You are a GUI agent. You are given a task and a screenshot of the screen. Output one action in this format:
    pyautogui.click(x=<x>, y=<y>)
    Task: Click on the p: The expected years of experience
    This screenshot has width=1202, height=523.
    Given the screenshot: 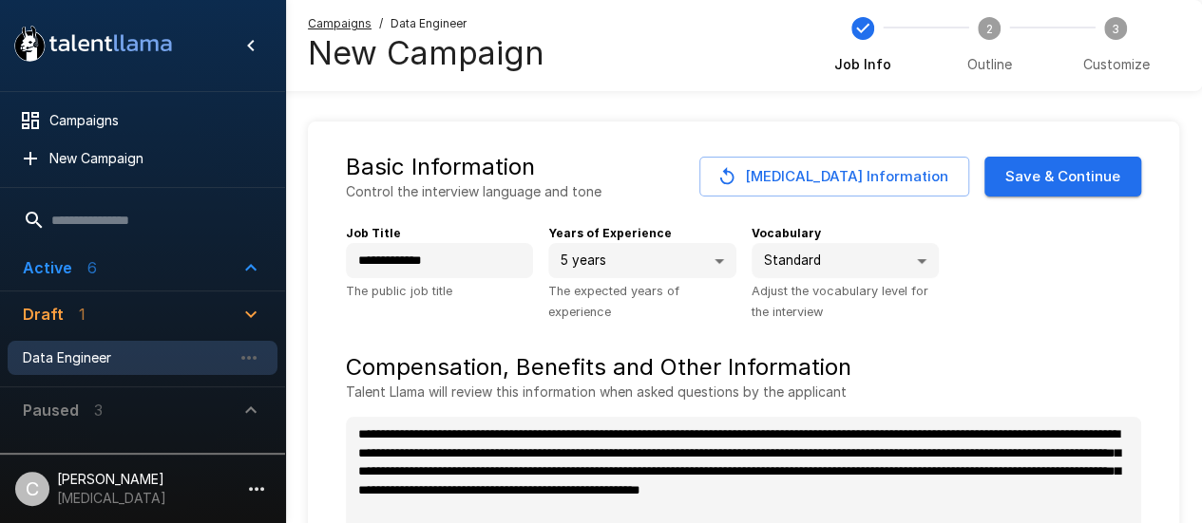 What is the action you would take?
    pyautogui.click(x=641, y=301)
    